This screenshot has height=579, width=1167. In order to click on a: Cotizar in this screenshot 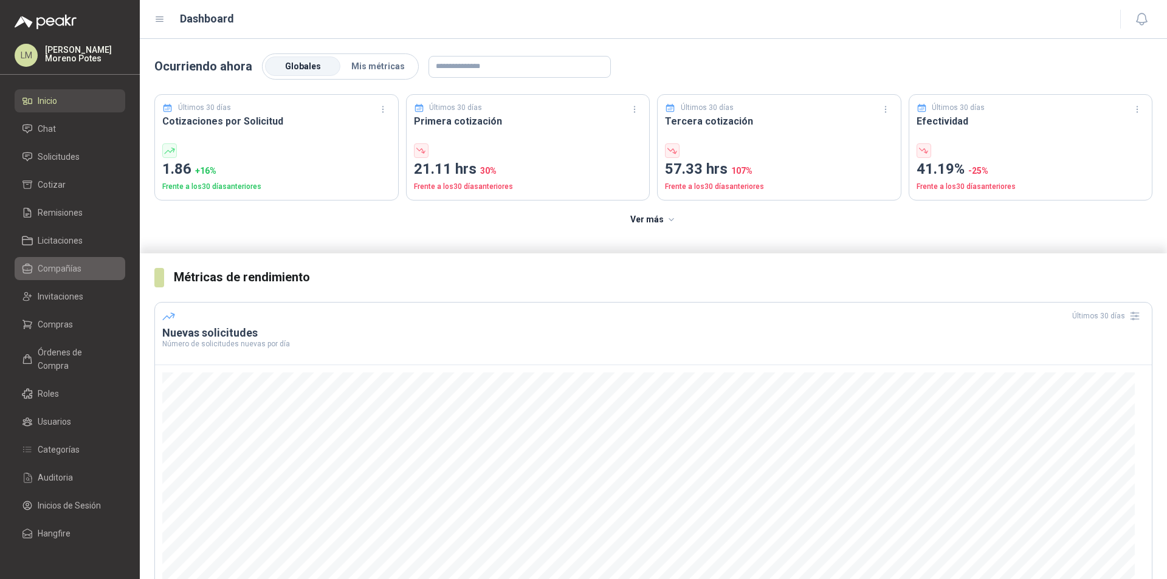, I will do `click(70, 185)`.